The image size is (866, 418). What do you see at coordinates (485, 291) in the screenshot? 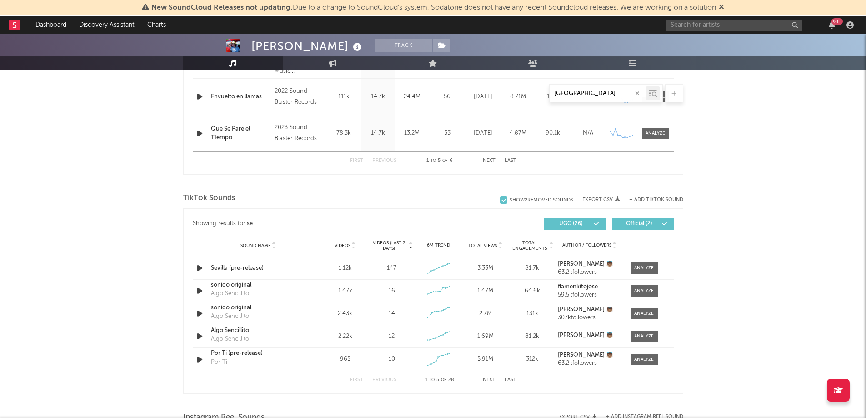
I see `div: 1.47M` at bounding box center [485, 291].